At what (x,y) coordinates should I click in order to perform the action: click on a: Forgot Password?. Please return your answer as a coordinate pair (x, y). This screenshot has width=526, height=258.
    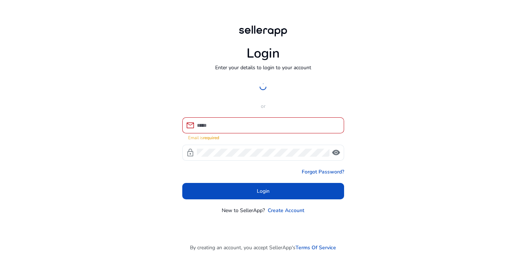
    Looking at the image, I should click on (323, 172).